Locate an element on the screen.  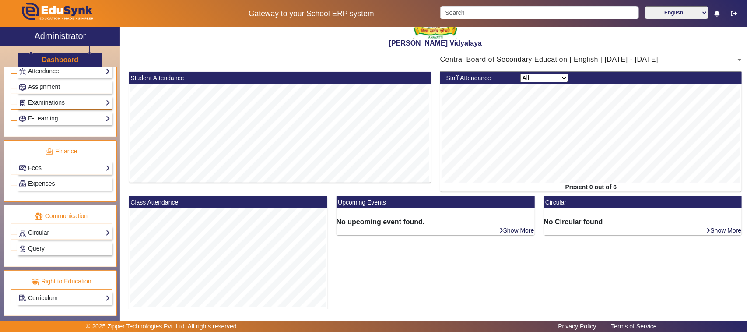
div: Marked for 0 classes/batches out of 13 is located at coordinates (228, 311).